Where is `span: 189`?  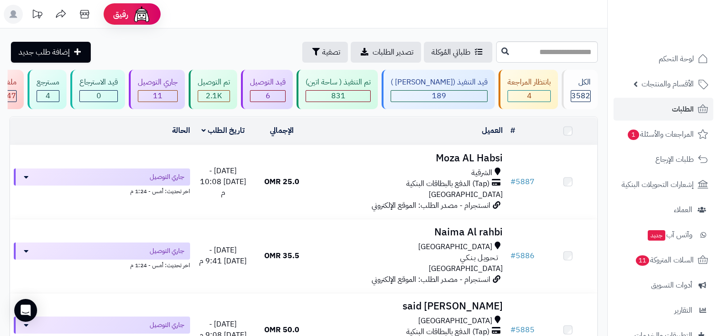
span: 189 is located at coordinates (439, 96).